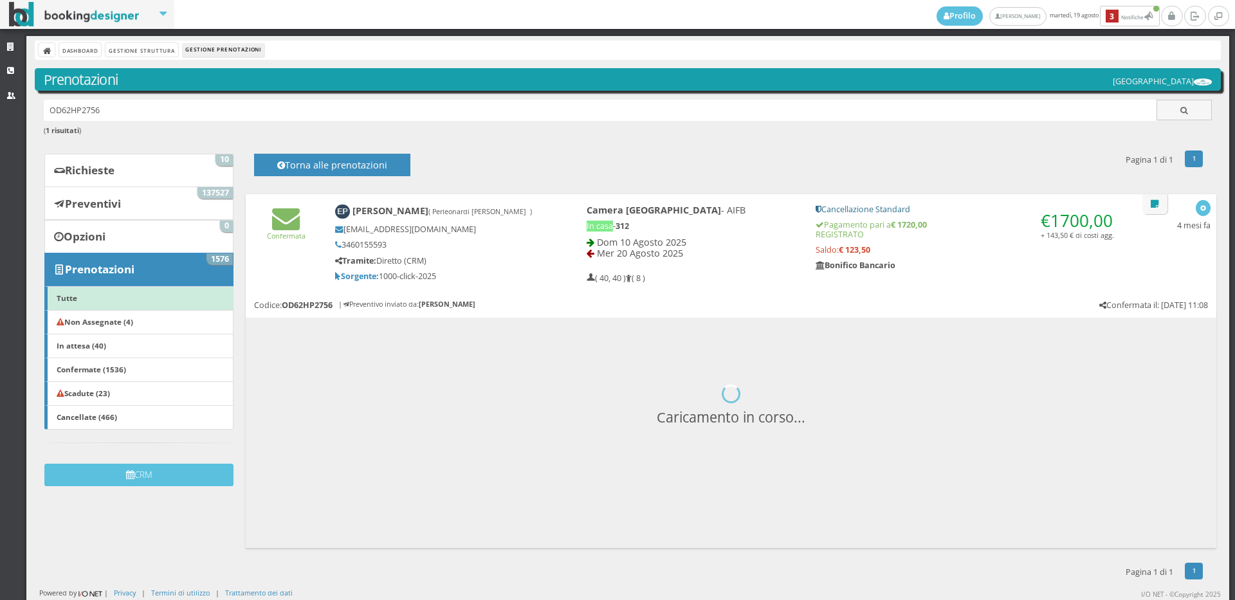 This screenshot has width=1235, height=600. I want to click on h5: Cancellazione Standard, so click(966, 209).